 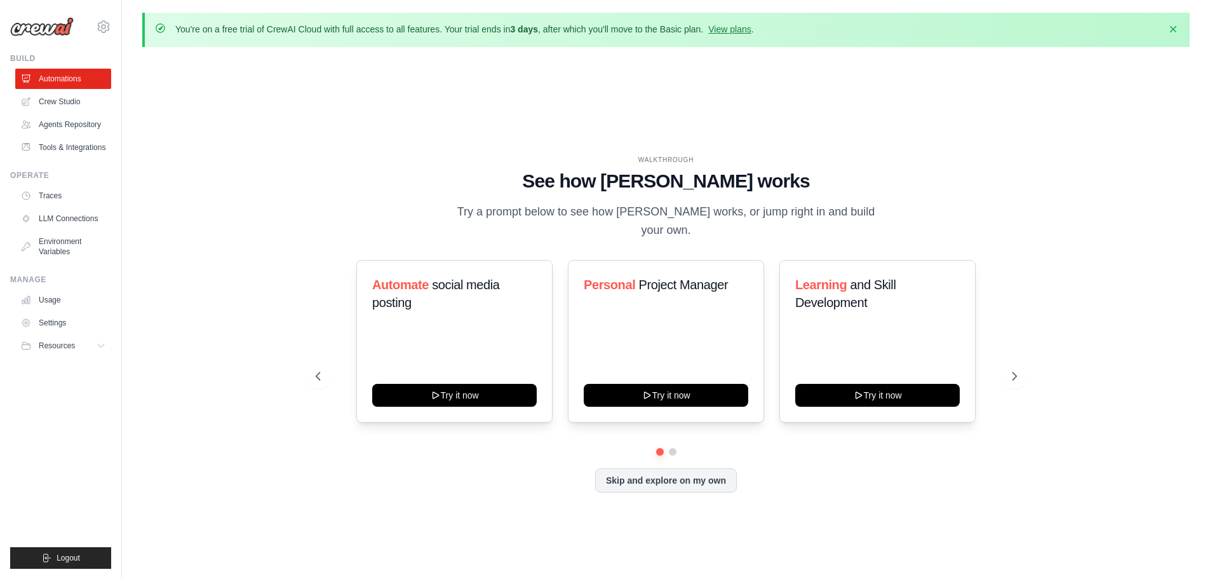 I want to click on div: WALKTHROUGH, so click(x=666, y=159).